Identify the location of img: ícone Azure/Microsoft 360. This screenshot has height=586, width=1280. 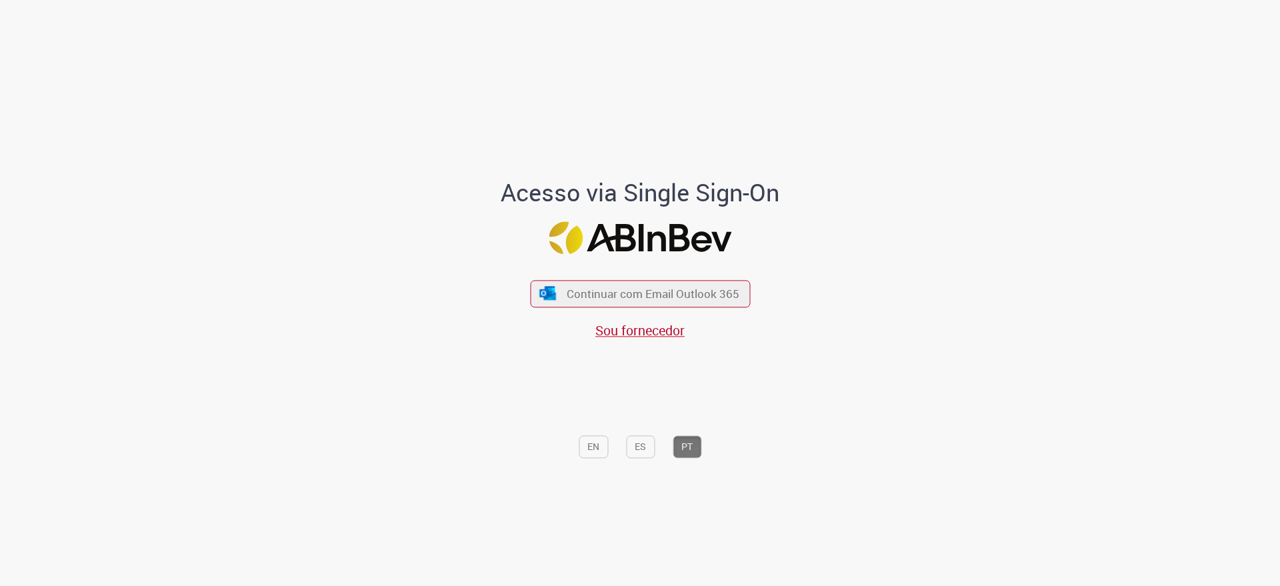
(548, 293).